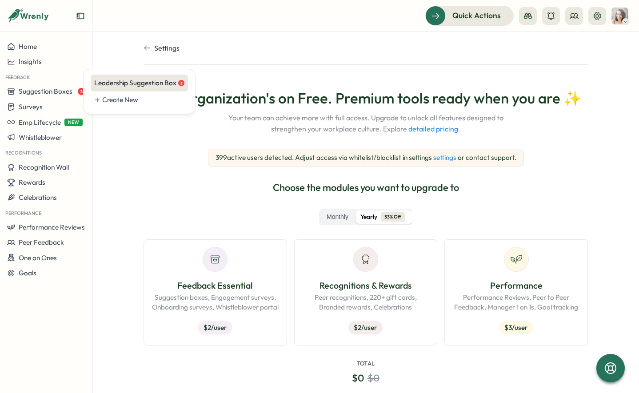 The height and width of the screenshot is (393, 639). What do you see at coordinates (516, 303) in the screenshot?
I see `p: Performance Reviews, Peer to Peer Feedback, Manager 1 on 1s, Goal tracking` at bounding box center [516, 303].